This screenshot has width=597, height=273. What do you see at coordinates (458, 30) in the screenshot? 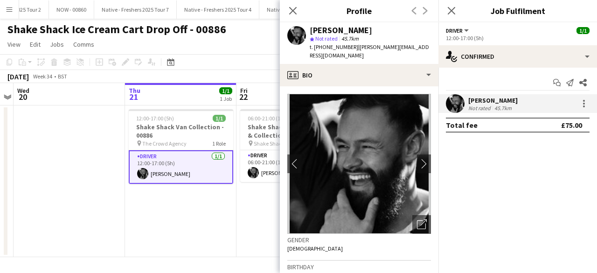
I see `button: Driver` at bounding box center [458, 30].